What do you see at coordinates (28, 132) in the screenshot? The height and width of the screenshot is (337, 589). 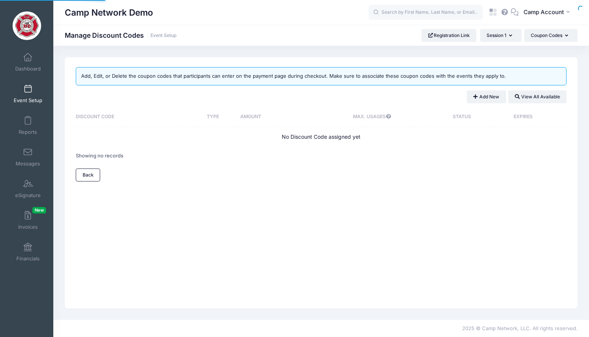 I see `span: Reports` at bounding box center [28, 132].